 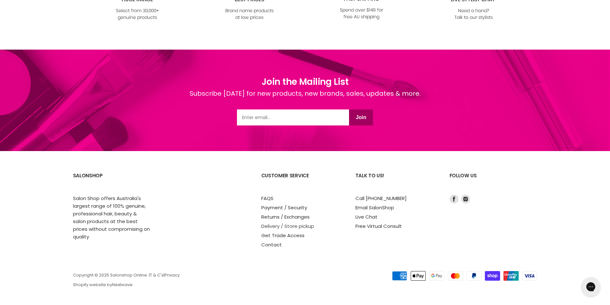 I want to click on h2: SalonShop, so click(x=114, y=181).